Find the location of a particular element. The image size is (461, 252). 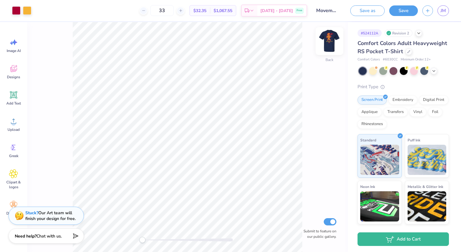

div: Transfers is located at coordinates (396, 112).